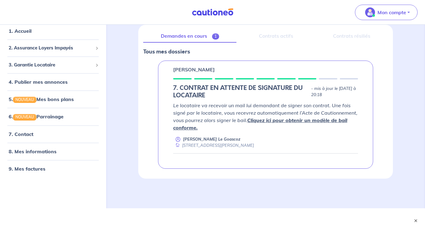  What do you see at coordinates (51, 65) in the screenshot?
I see `span: 3. Garantie Locataire` at bounding box center [51, 65].